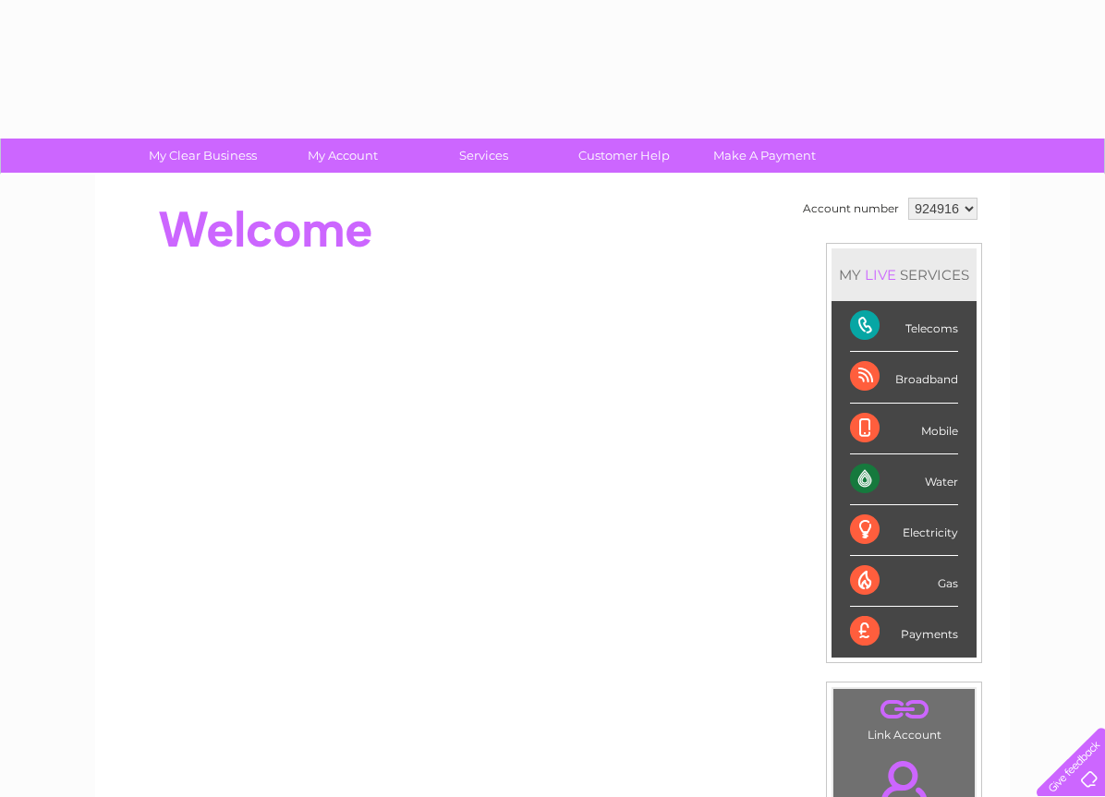 This screenshot has height=797, width=1105. Describe the element at coordinates (851, 209) in the screenshot. I see `td: Account number` at that location.